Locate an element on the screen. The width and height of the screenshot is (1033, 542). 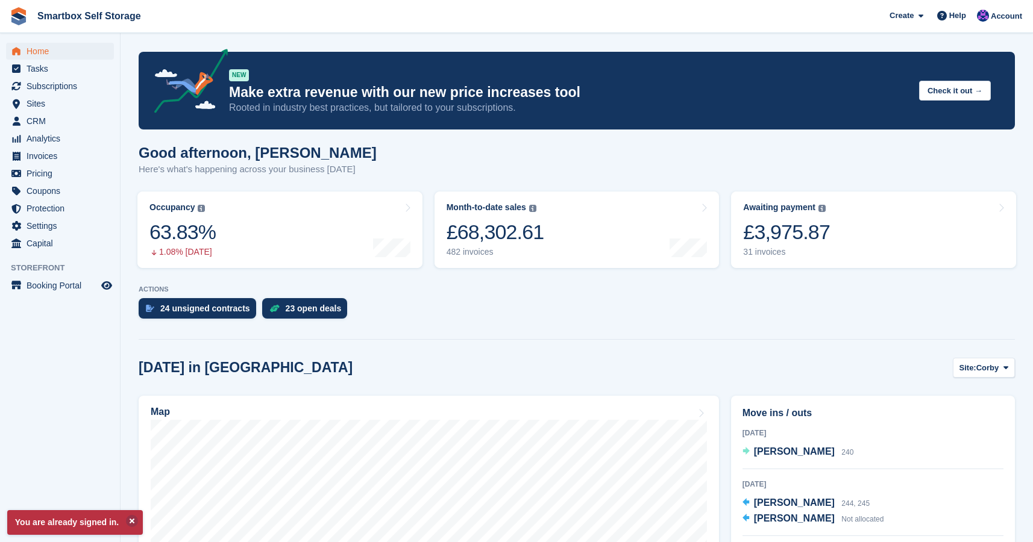
div: 31 invoices is located at coordinates (786, 252).